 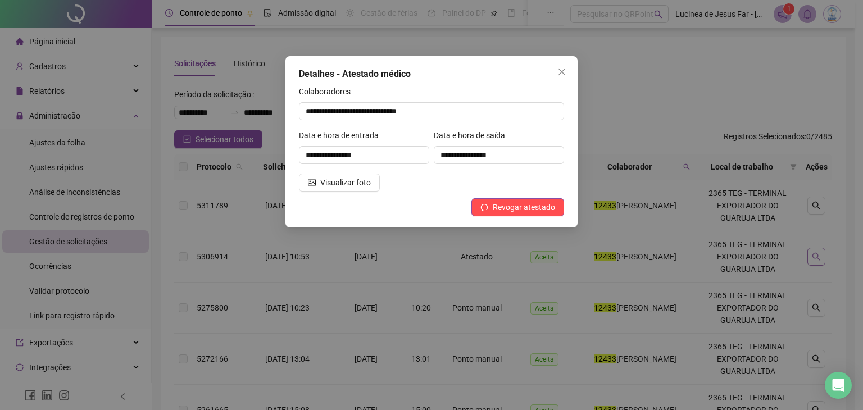 What do you see at coordinates (328, 92) in the screenshot?
I see `label: Colaboradores` at bounding box center [328, 92].